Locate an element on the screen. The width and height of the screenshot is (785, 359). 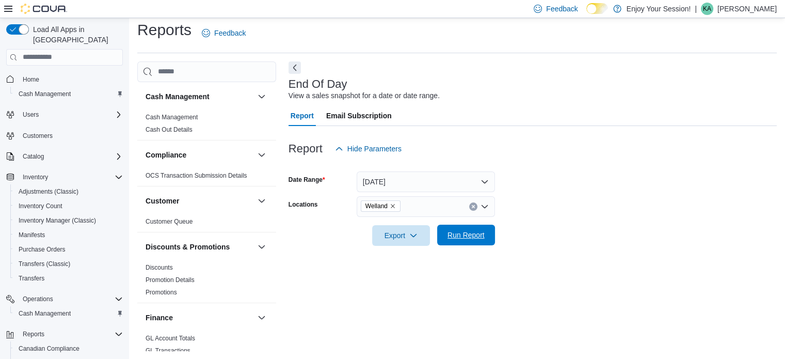
a: Cash Out Details is located at coordinates (169, 130).